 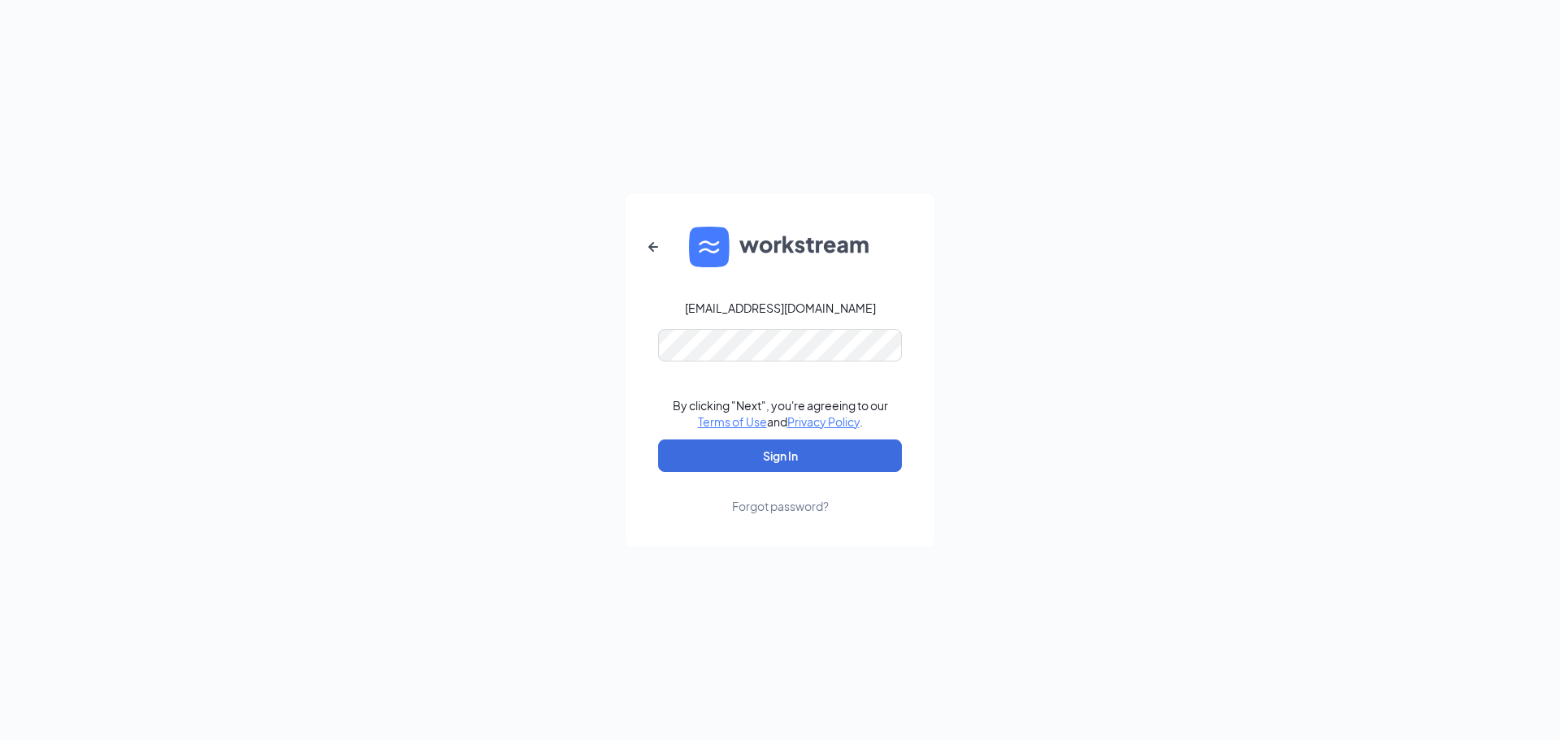 I want to click on a: Forgot password?, so click(x=780, y=493).